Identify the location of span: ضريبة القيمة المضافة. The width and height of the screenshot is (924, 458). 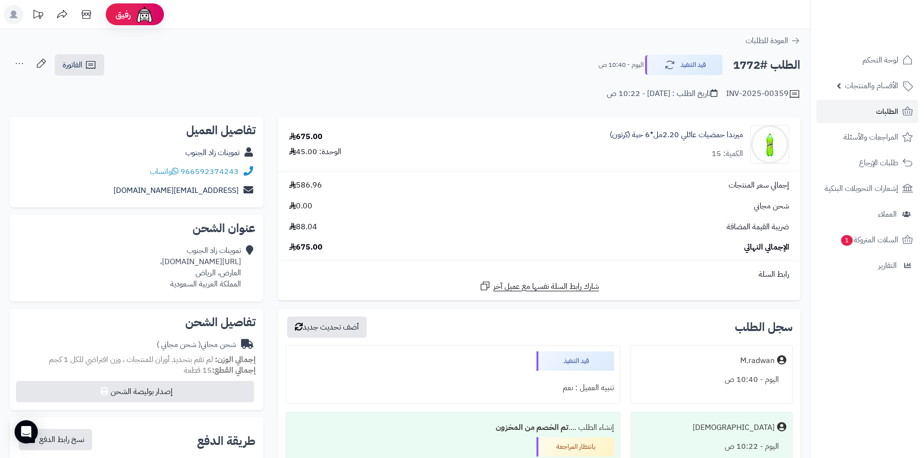
(757, 227).